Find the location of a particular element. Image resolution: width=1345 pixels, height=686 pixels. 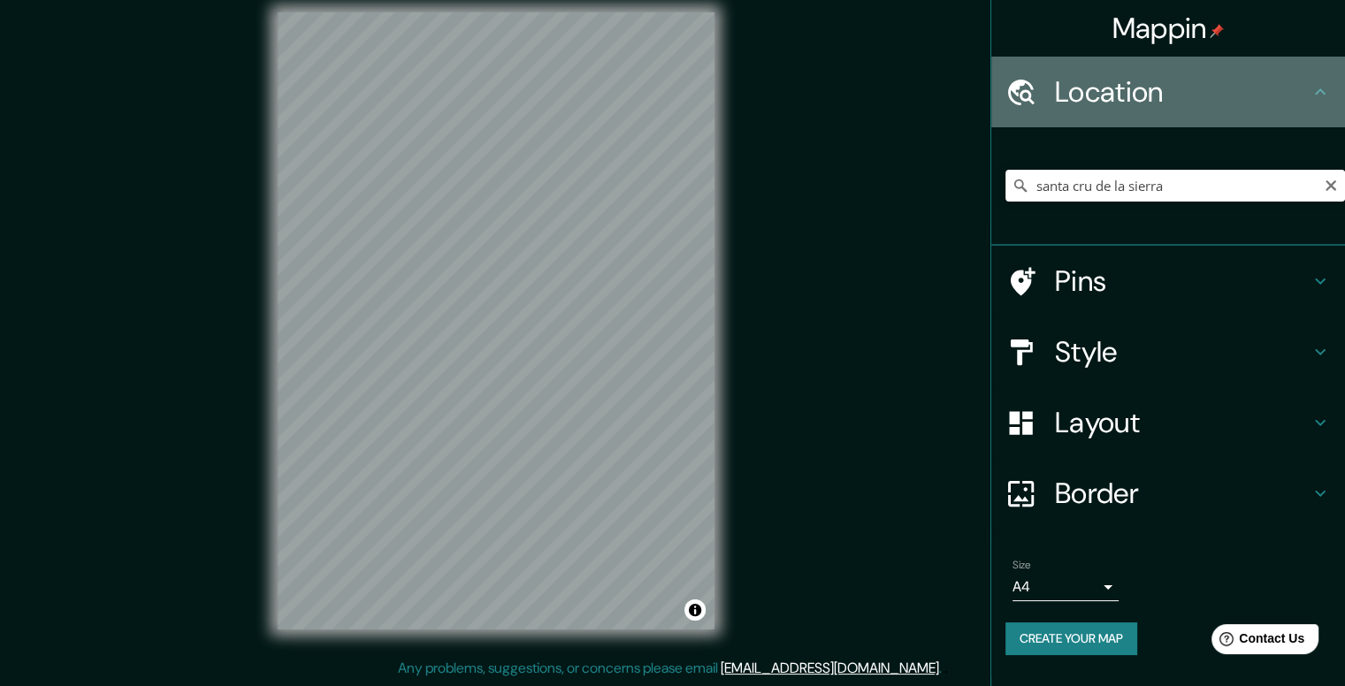

button: Create your map is located at coordinates (1071, 638).